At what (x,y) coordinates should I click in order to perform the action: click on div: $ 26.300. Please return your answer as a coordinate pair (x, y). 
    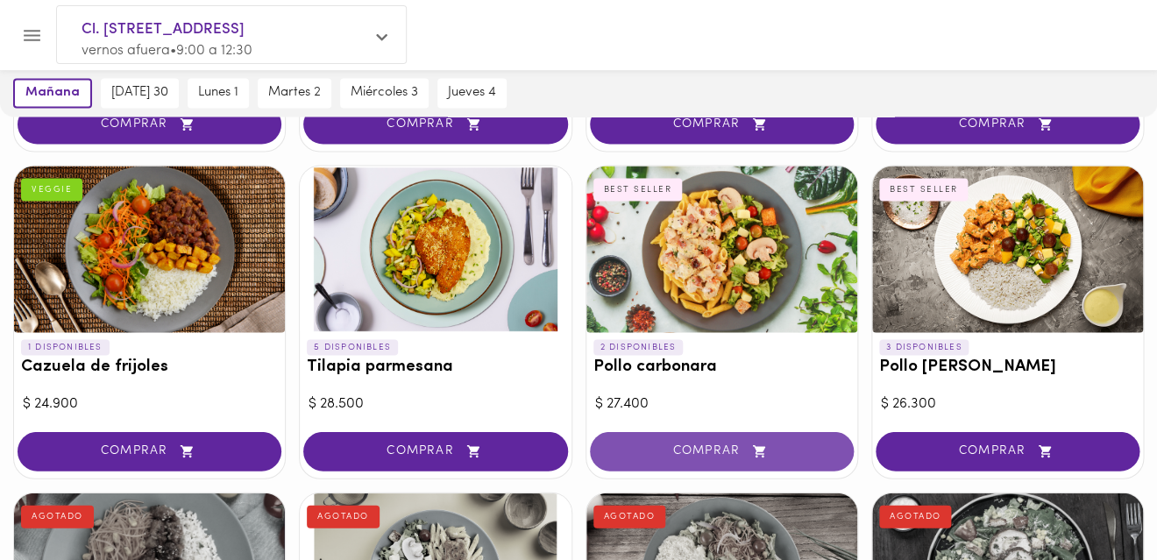
    Looking at the image, I should click on (1007, 403).